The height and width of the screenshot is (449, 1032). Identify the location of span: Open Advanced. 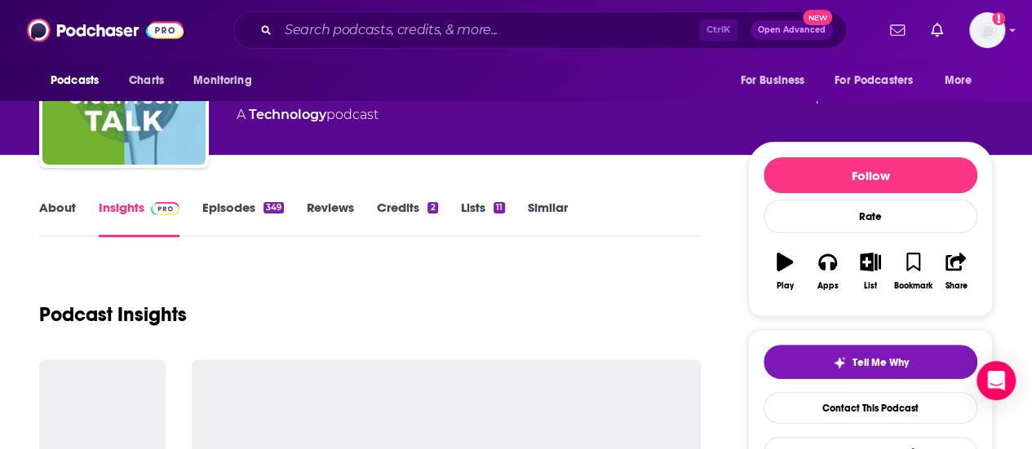
(791, 30).